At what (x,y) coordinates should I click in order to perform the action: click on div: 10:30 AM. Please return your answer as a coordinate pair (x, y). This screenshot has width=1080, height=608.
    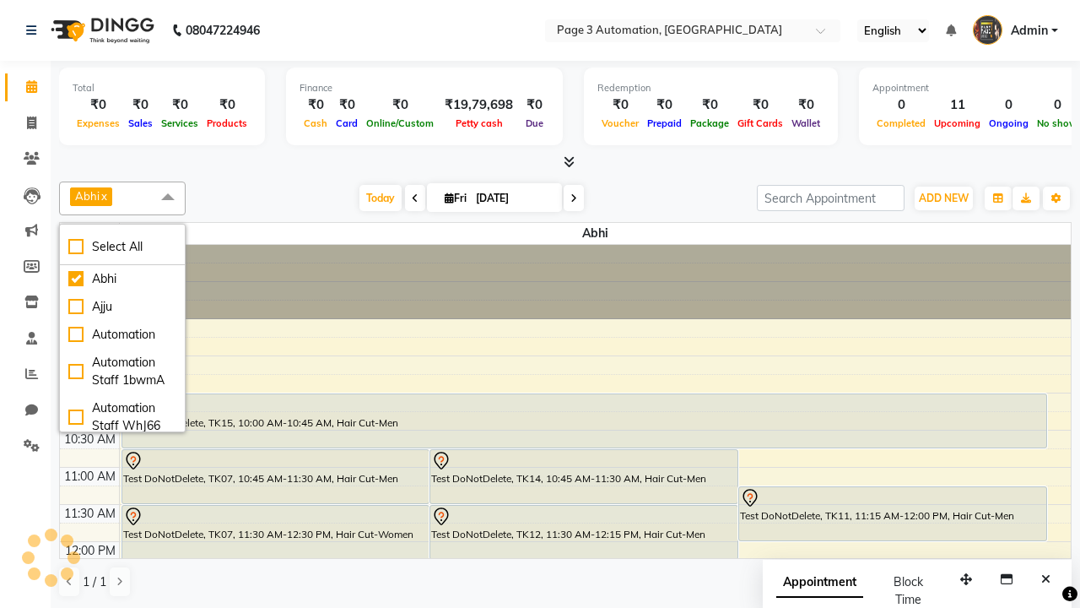
    Looking at the image, I should click on (89, 439).